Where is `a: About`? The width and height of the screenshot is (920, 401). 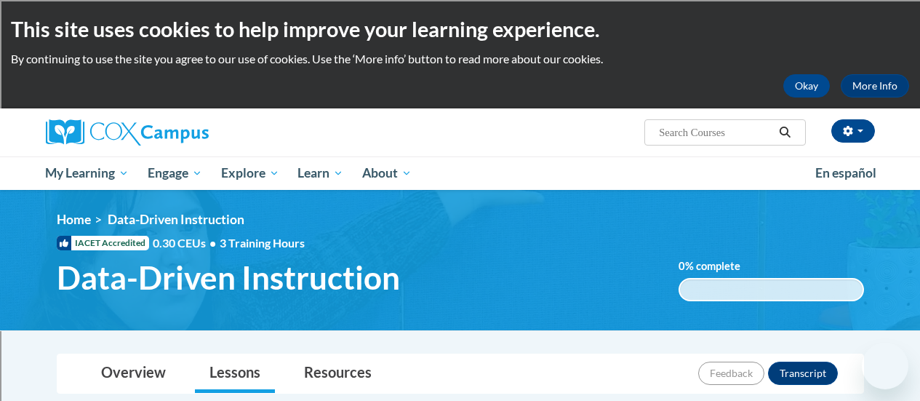 a: About is located at coordinates (387, 173).